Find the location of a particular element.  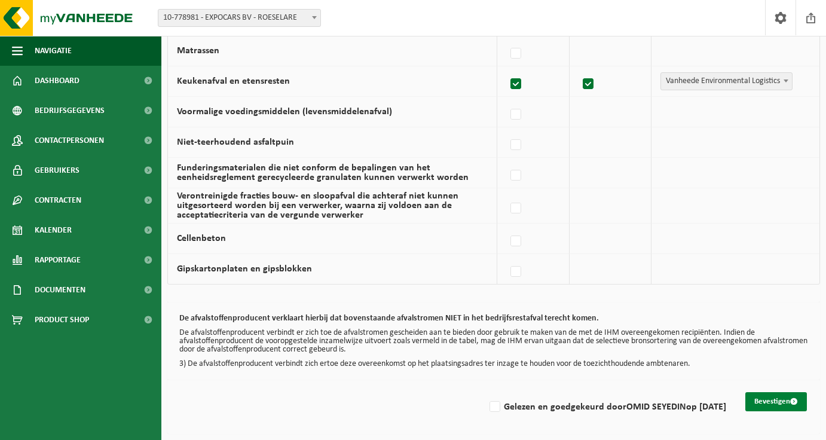

span: Gebruikers is located at coordinates (57, 170).